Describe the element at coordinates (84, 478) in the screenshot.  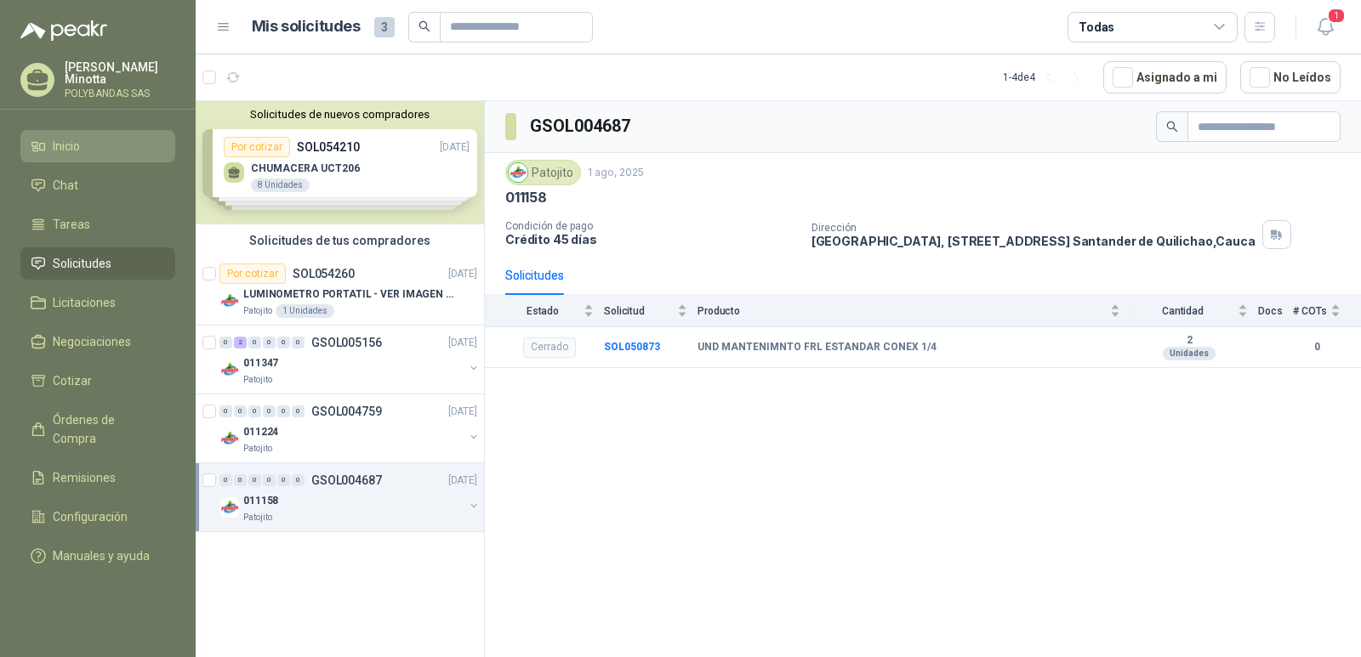
I see `span: Remisiones` at that location.